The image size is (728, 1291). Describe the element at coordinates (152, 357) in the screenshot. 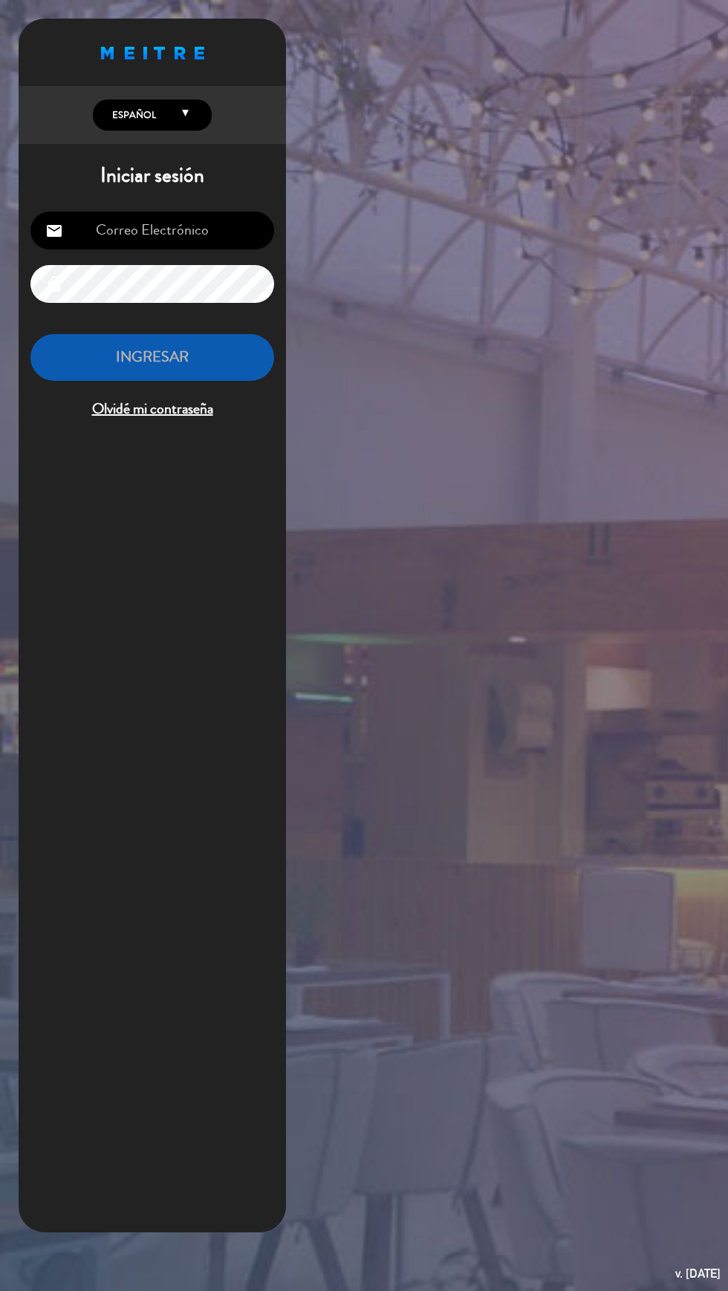

I see `button: INGRESAR` at that location.